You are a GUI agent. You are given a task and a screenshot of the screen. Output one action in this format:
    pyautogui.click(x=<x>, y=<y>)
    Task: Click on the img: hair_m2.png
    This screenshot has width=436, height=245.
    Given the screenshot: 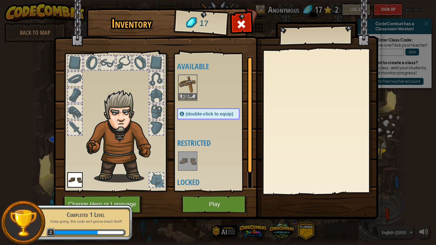 What is the action you would take?
    pyautogui.click(x=122, y=136)
    